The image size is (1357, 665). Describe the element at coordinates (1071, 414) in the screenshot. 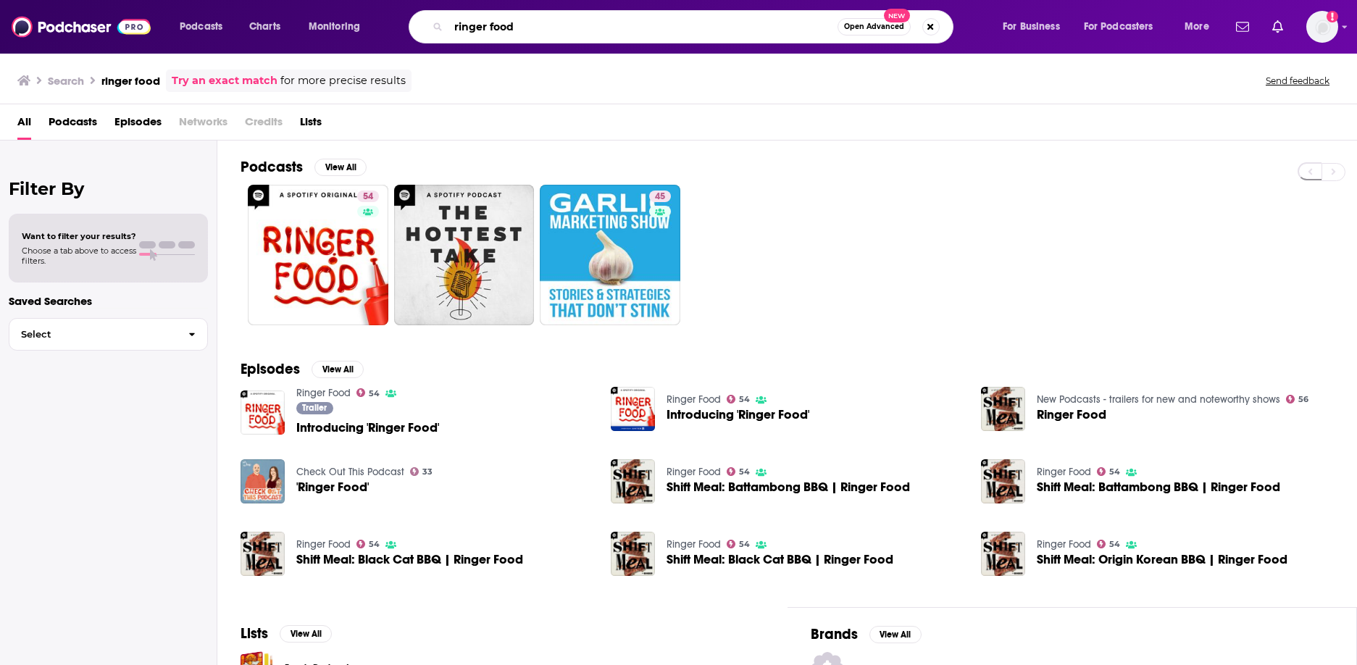

I see `span: Ringer Food` at that location.